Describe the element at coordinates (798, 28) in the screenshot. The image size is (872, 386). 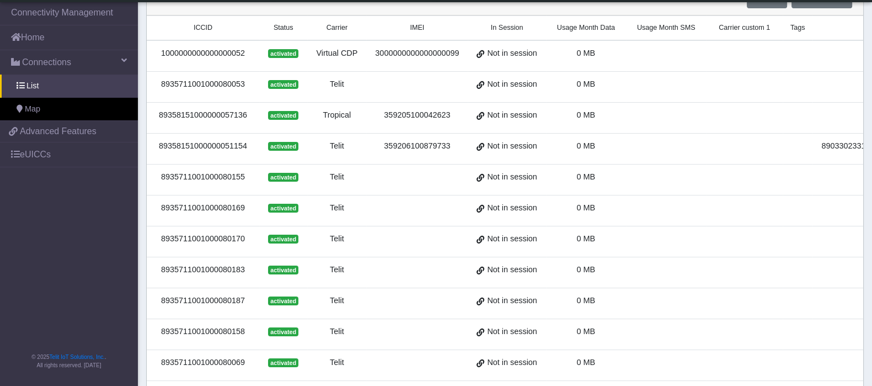
I see `span: Tags` at that location.